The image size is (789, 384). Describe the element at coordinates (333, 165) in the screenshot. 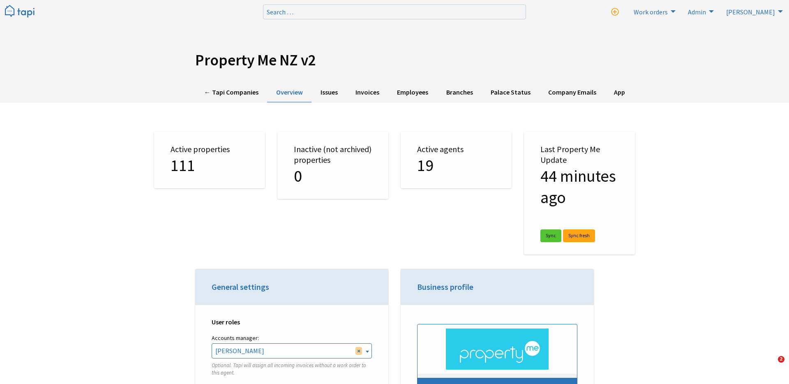

I see `div: Inactive (not archived) properties` at that location.